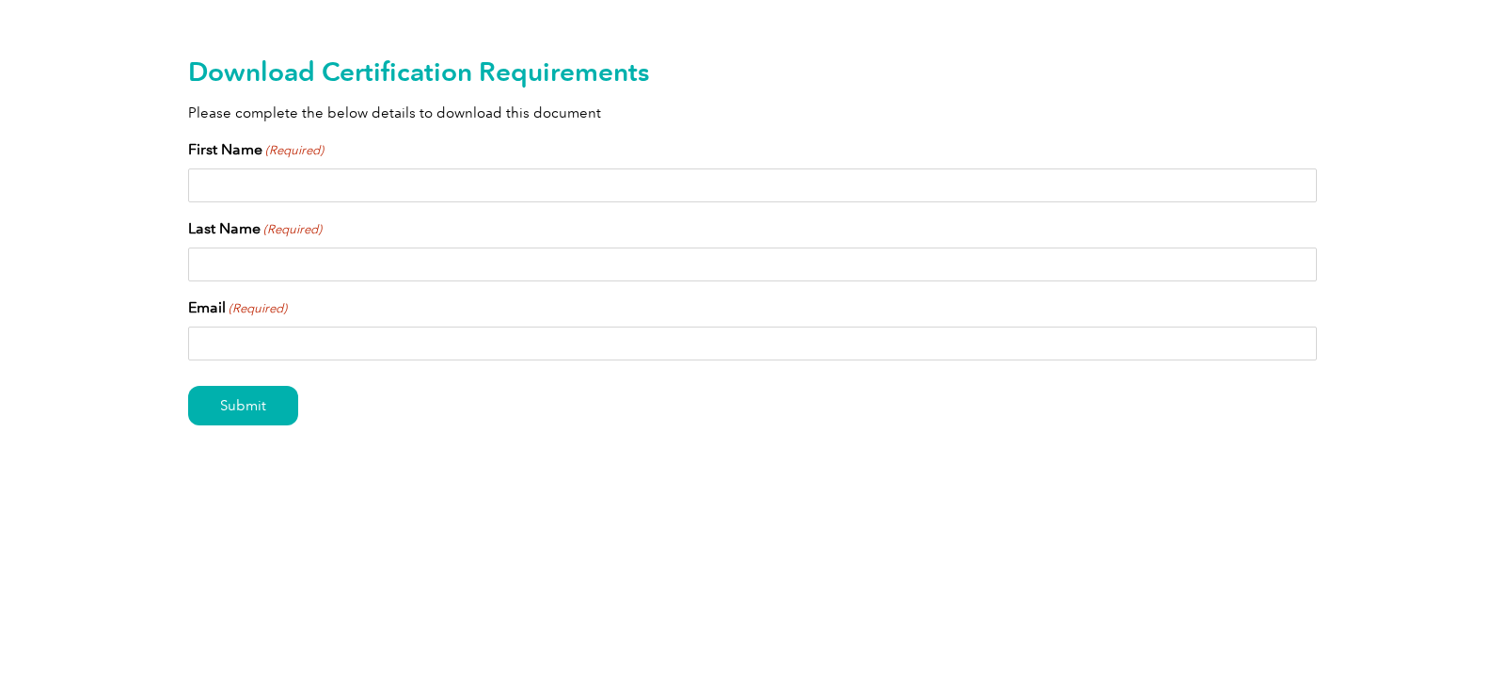 The height and width of the screenshot is (688, 1505). I want to click on p: Please complete the below details to download this document, so click(753, 113).